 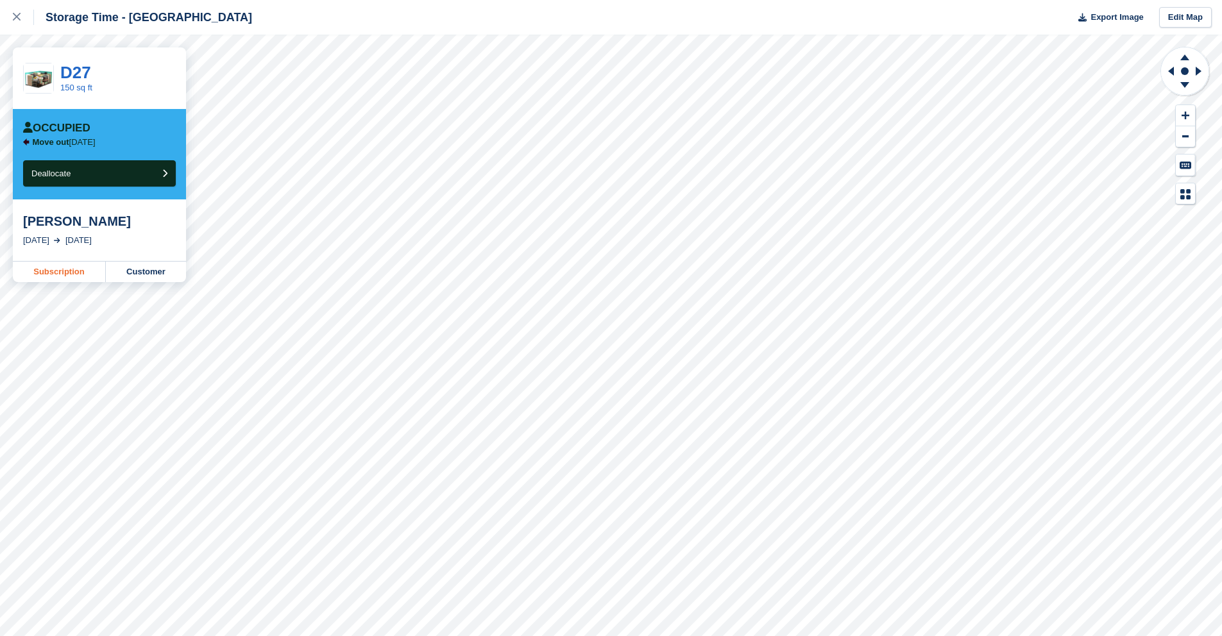 What do you see at coordinates (38, 78) in the screenshot?
I see `img: 150ft.jpg` at bounding box center [38, 78].